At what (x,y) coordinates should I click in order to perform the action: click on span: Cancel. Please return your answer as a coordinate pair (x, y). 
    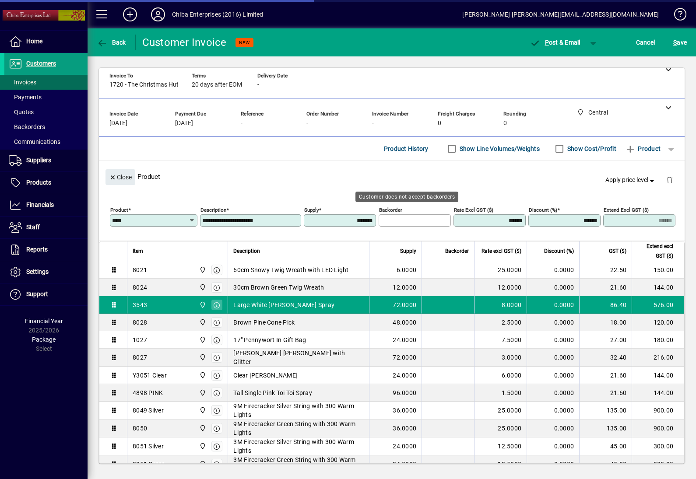
    Looking at the image, I should click on (645, 42).